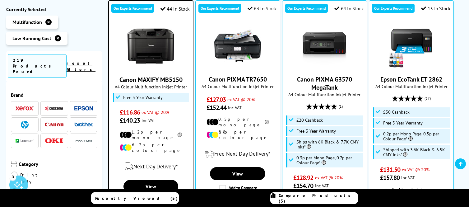 This screenshot has width=469, height=216. Describe the element at coordinates (54, 108) in the screenshot. I see `img: Kyocera` at that location.